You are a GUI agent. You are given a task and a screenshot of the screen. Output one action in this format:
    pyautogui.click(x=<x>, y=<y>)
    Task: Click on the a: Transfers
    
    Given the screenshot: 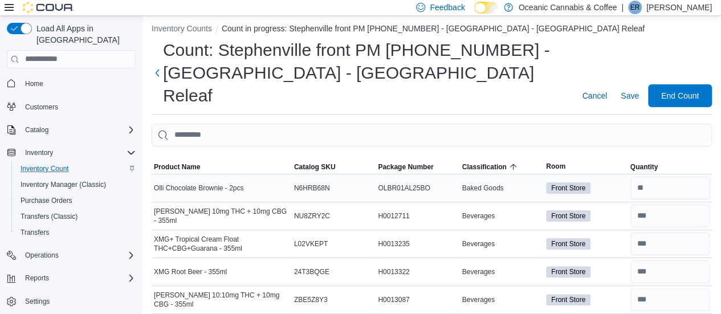 What is the action you would take?
    pyautogui.click(x=35, y=233)
    